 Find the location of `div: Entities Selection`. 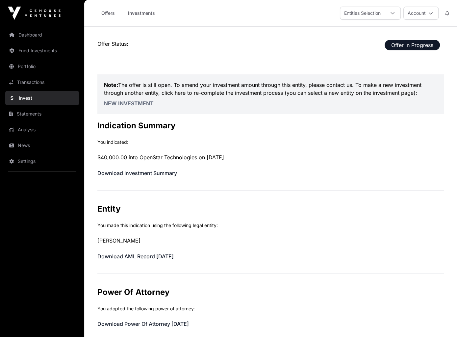

div: Entities Selection is located at coordinates (362, 13).